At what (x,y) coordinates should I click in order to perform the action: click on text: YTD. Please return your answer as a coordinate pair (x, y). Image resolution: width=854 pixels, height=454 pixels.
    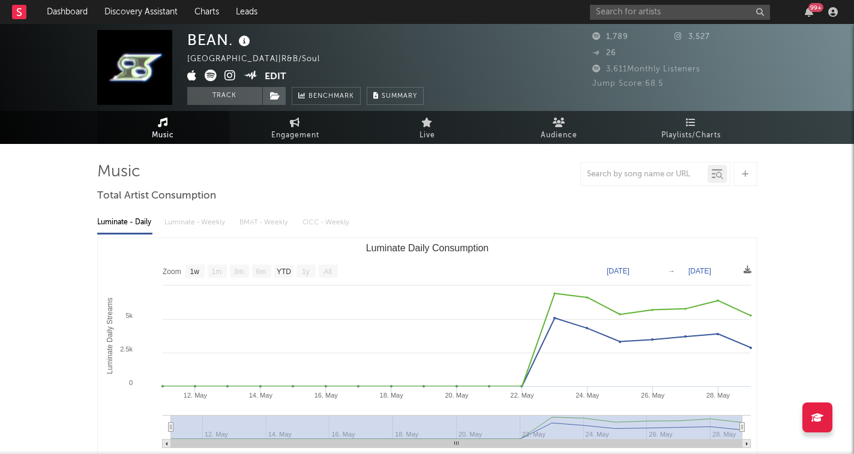
    Looking at the image, I should click on (283, 272).